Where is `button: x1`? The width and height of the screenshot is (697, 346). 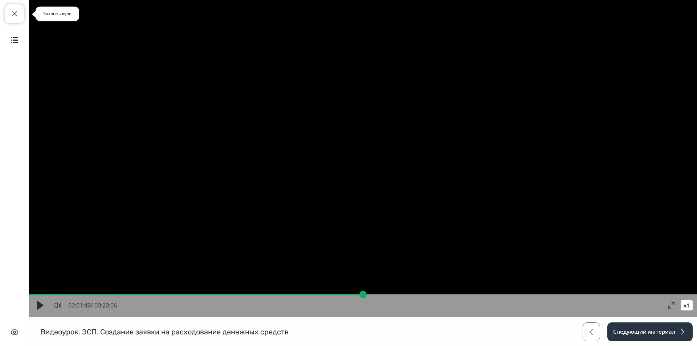 button: x1 is located at coordinates (687, 305).